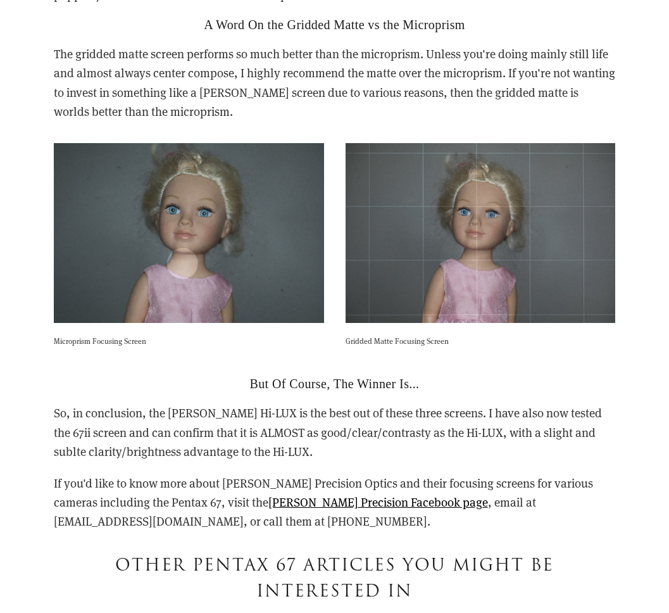 This screenshot has width=669, height=613. I want to click on p: Gridded Matte Focusing Screen, so click(481, 341).